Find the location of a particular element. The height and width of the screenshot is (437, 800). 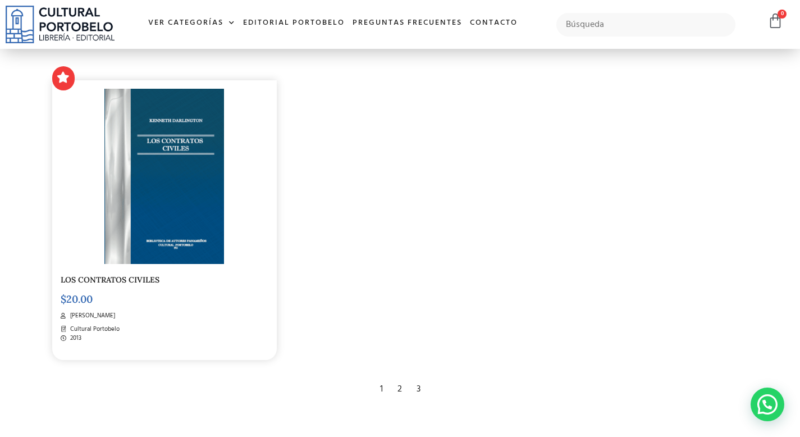

img: Screen_Shot_2018-11-12_at_10.08.16_AM-2.png is located at coordinates (164, 176).